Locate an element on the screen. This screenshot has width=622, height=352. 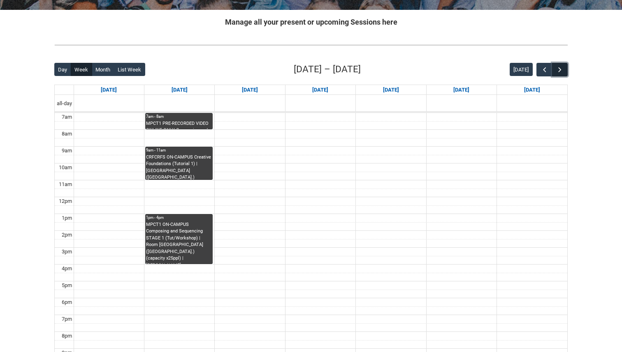
a: Go to August 20, 2025 is located at coordinates (320, 90).